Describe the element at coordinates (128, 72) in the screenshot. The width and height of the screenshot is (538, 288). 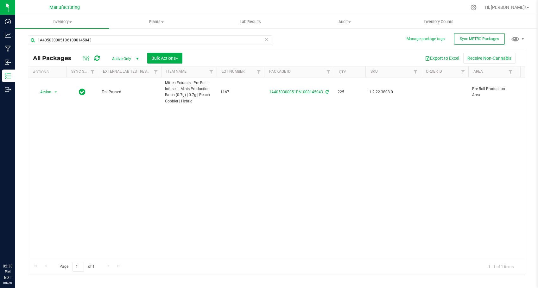
I see `a: External Lab Test Result` at that location.